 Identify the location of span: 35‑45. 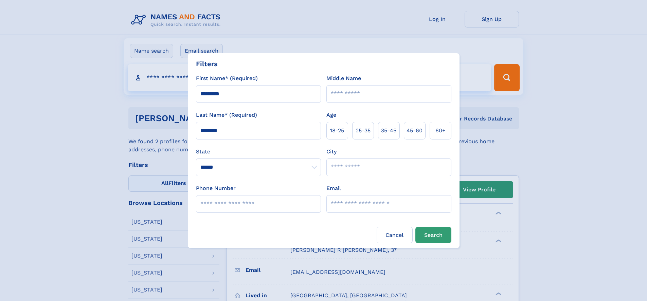
(389, 131).